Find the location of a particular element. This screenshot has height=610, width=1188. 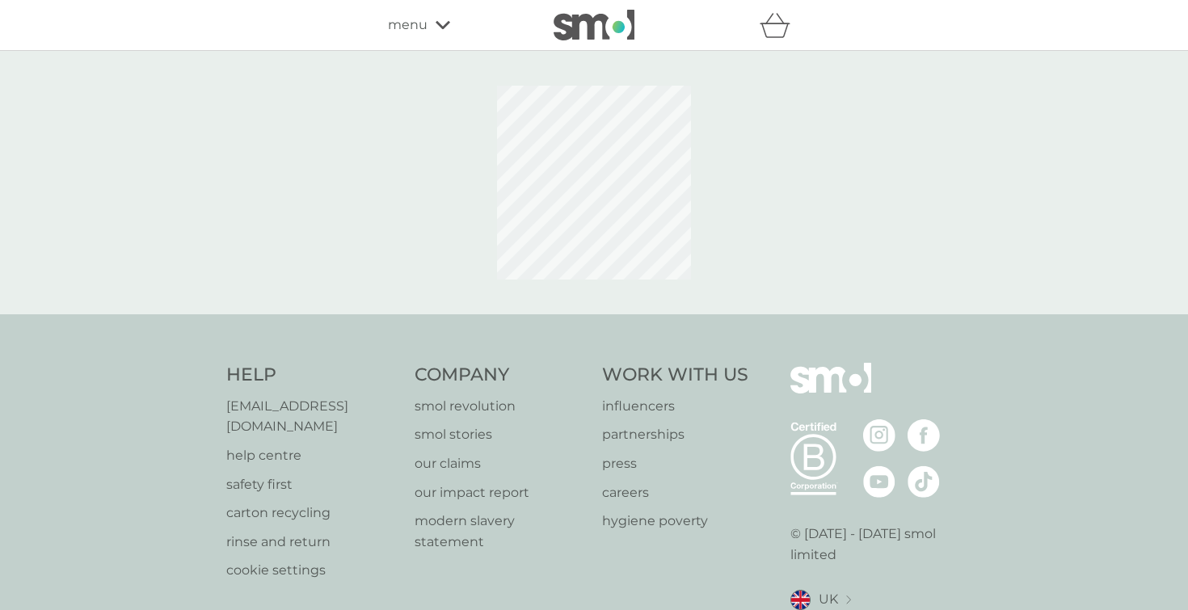

a: hygiene poverty is located at coordinates (675, 521).